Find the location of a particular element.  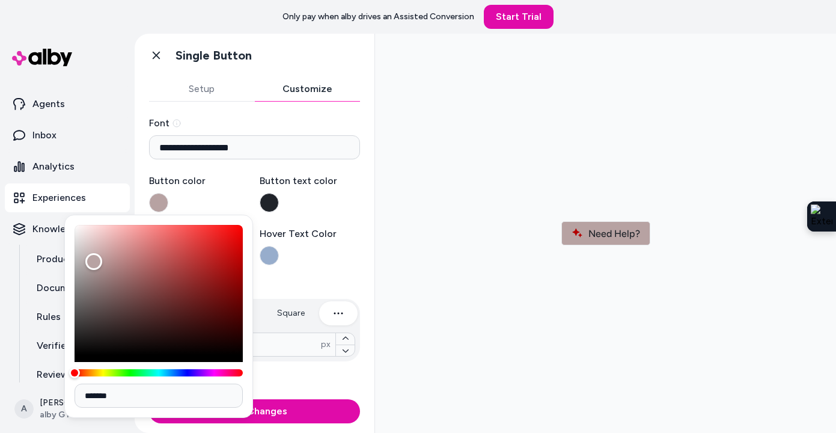

p: Rules is located at coordinates (49, 317).